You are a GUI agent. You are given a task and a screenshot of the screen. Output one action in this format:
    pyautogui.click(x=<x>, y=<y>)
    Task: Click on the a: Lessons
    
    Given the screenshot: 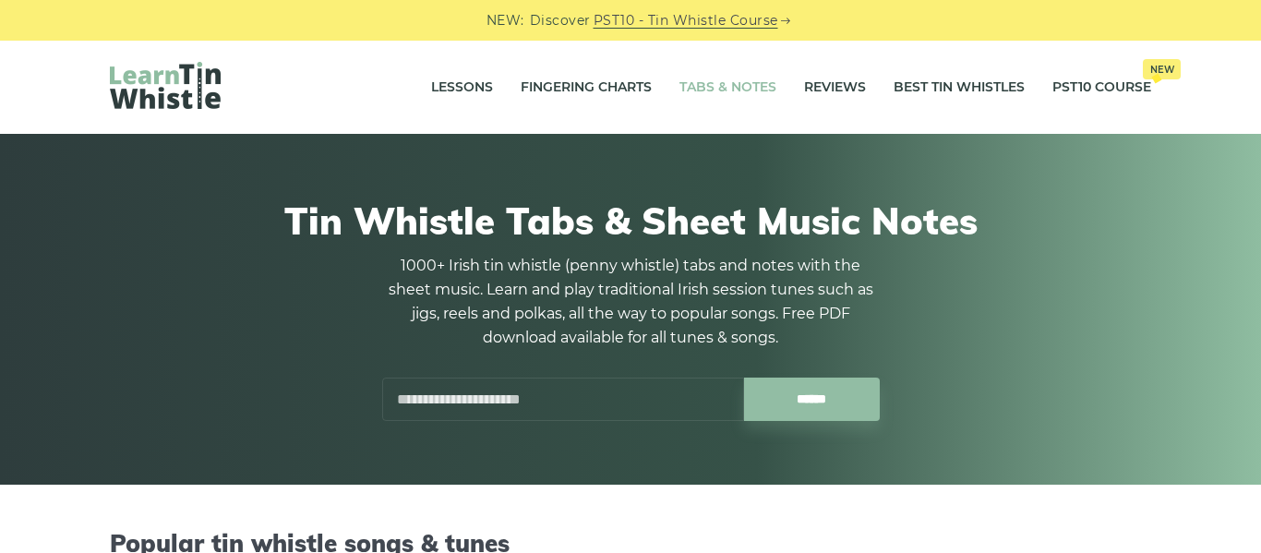 What is the action you would take?
    pyautogui.click(x=461, y=88)
    